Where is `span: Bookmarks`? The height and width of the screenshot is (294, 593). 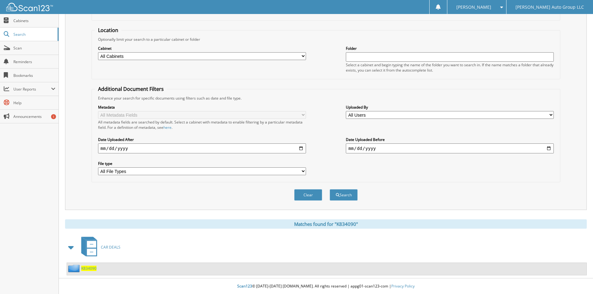
span: Bookmarks is located at coordinates (34, 75).